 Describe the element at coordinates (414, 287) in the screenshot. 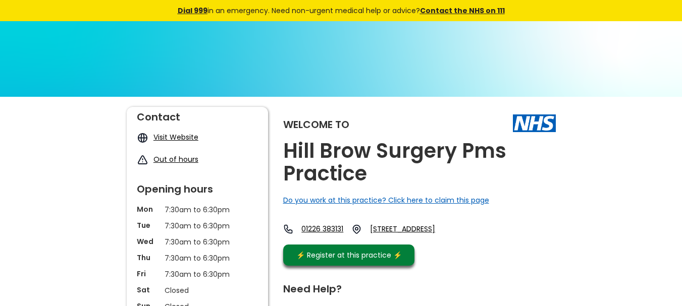

I see `div: Need Help?` at that location.